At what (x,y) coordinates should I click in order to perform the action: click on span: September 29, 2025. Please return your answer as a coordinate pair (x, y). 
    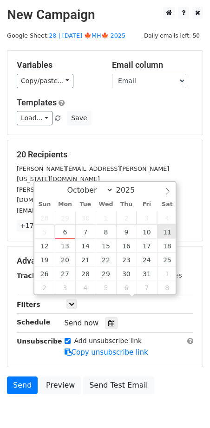
    Looking at the image, I should click on (65, 218).